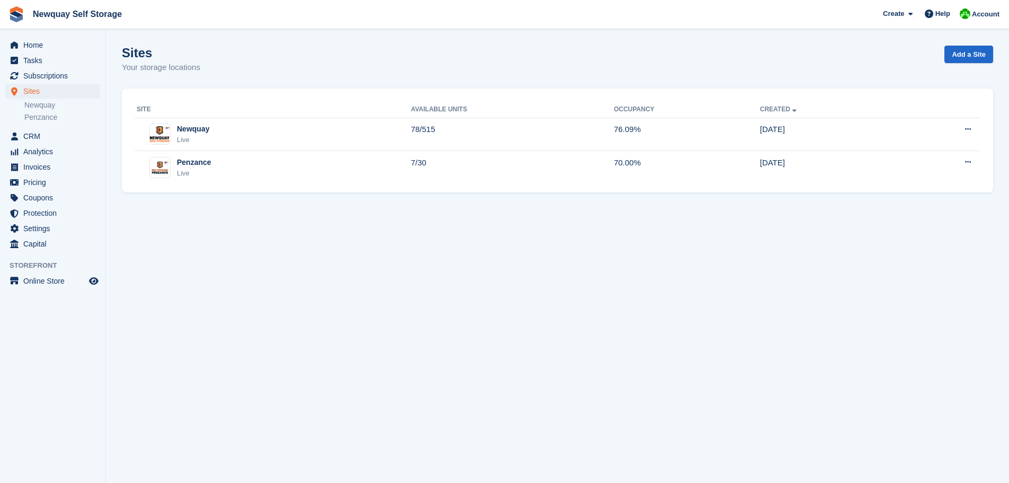 The width and height of the screenshot is (1009, 483). Describe the element at coordinates (194, 162) in the screenshot. I see `div: Penzance` at that location.